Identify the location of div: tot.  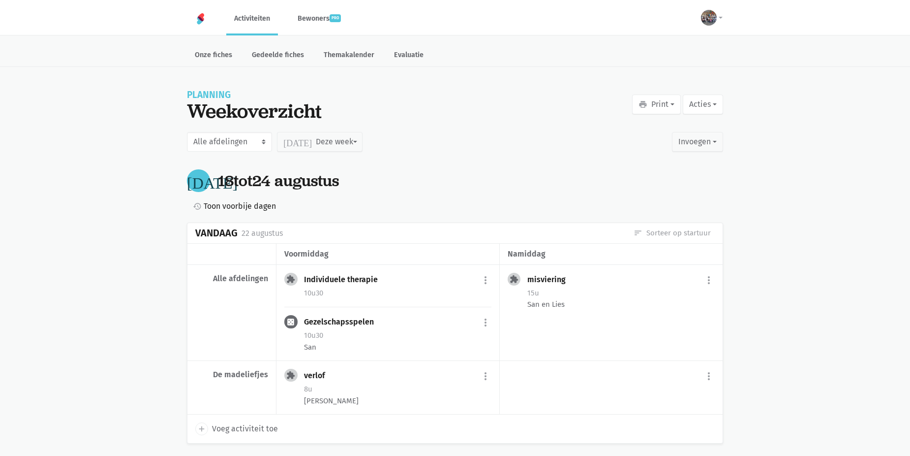
(278, 181).